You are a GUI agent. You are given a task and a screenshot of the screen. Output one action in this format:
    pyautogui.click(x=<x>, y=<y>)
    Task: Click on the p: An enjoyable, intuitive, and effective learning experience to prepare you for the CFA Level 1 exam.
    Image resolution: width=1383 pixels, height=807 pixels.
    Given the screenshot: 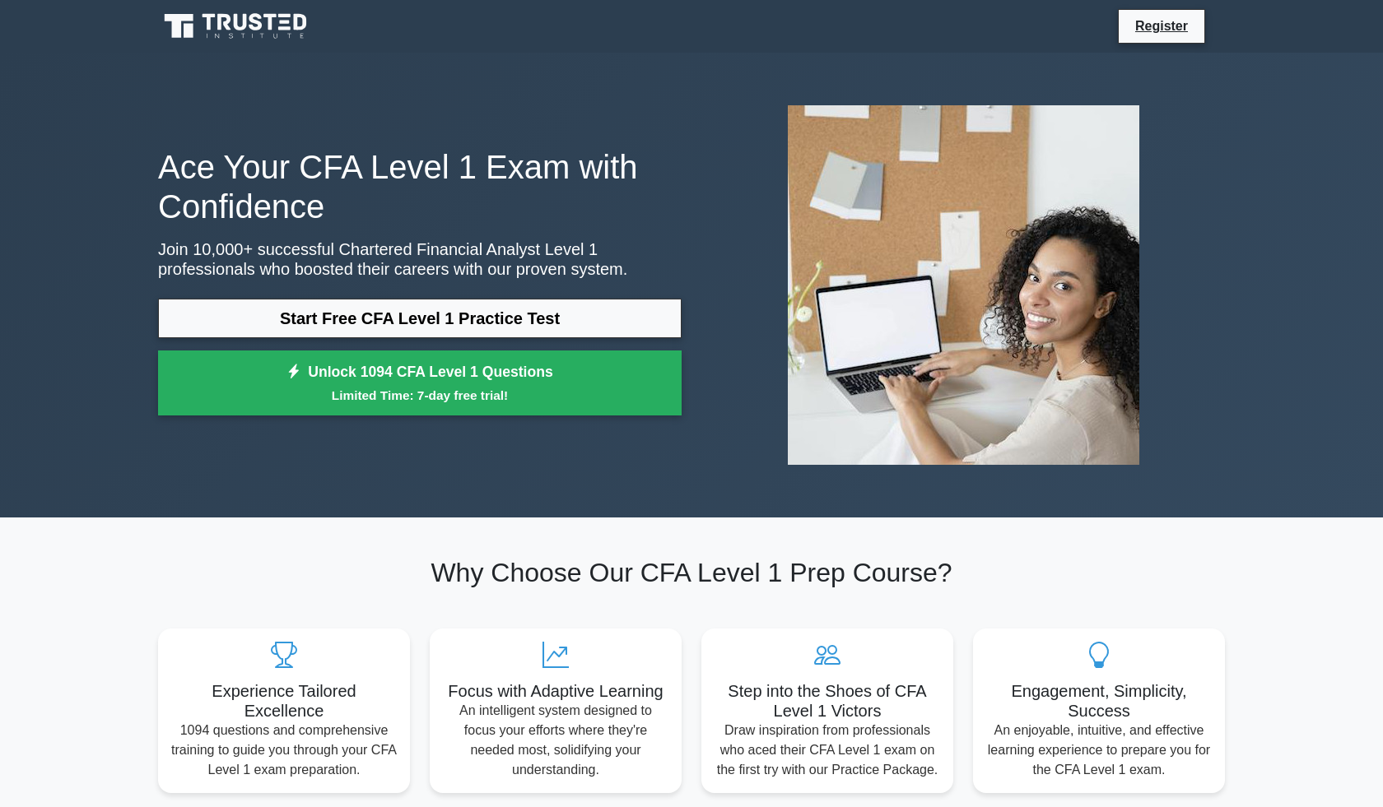 What is the action you would take?
    pyautogui.click(x=1099, y=751)
    